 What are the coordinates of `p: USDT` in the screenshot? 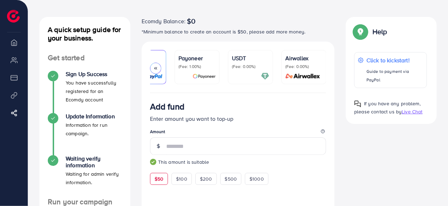 It's located at (250, 58).